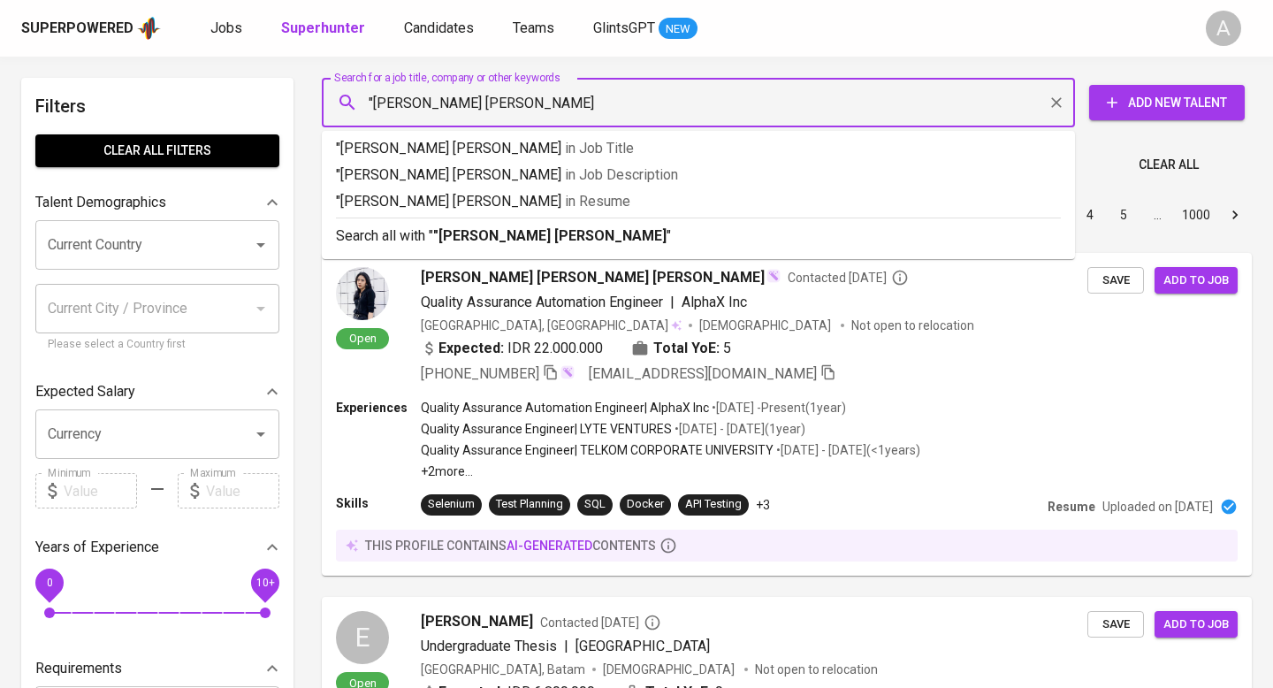 The height and width of the screenshot is (688, 1273). I want to click on div: Talent Demographics, so click(157, 202).